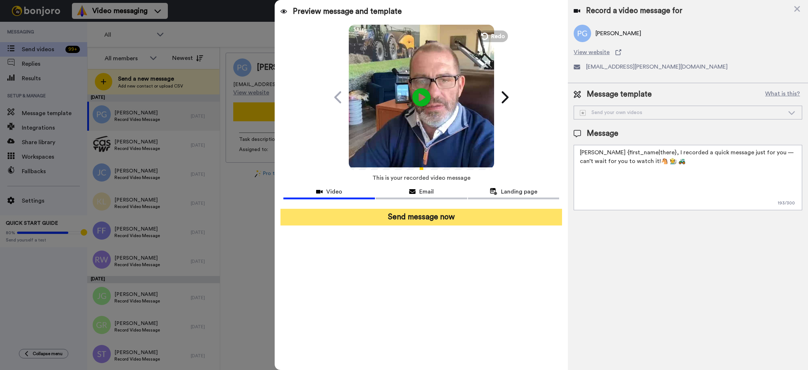 The width and height of the screenshot is (808, 370). I want to click on span: Email, so click(427, 192).